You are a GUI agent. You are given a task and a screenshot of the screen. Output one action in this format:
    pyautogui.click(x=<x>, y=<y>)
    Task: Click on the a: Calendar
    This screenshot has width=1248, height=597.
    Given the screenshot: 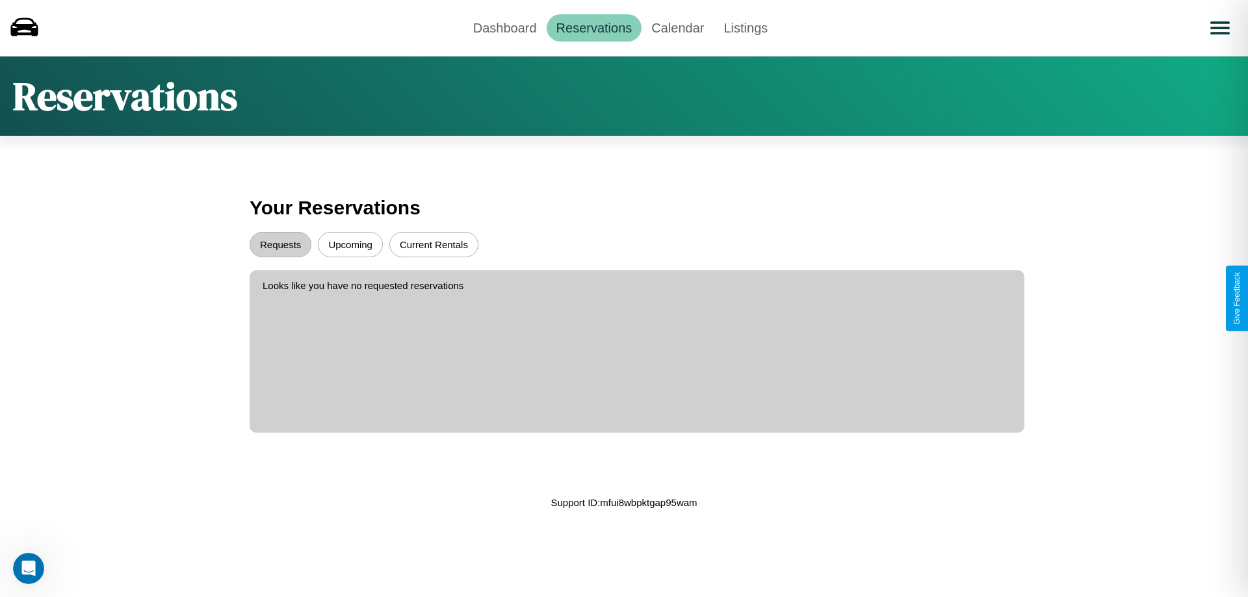 What is the action you would take?
    pyautogui.click(x=677, y=28)
    